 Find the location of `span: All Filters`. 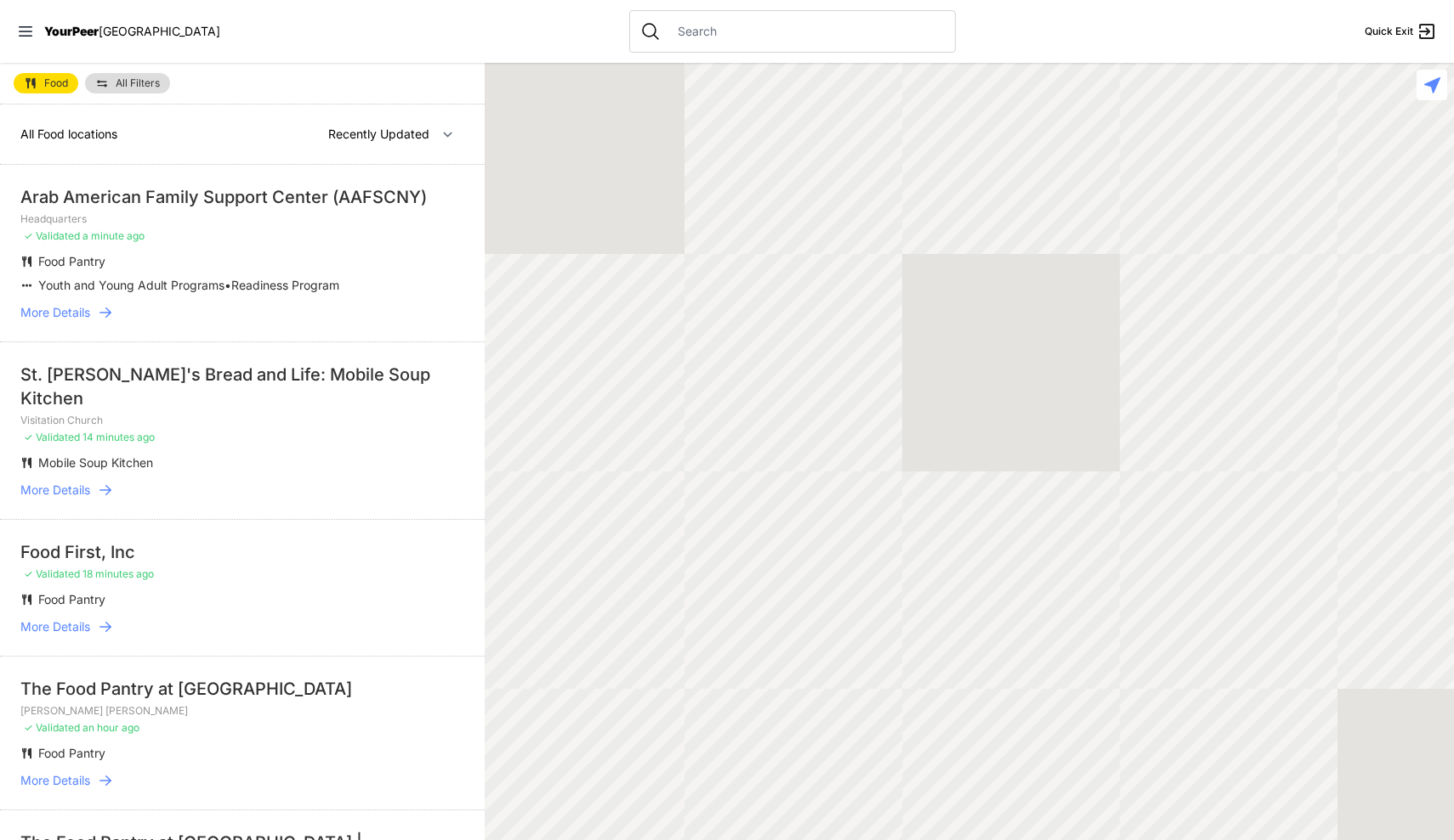

span: All Filters is located at coordinates (138, 83).